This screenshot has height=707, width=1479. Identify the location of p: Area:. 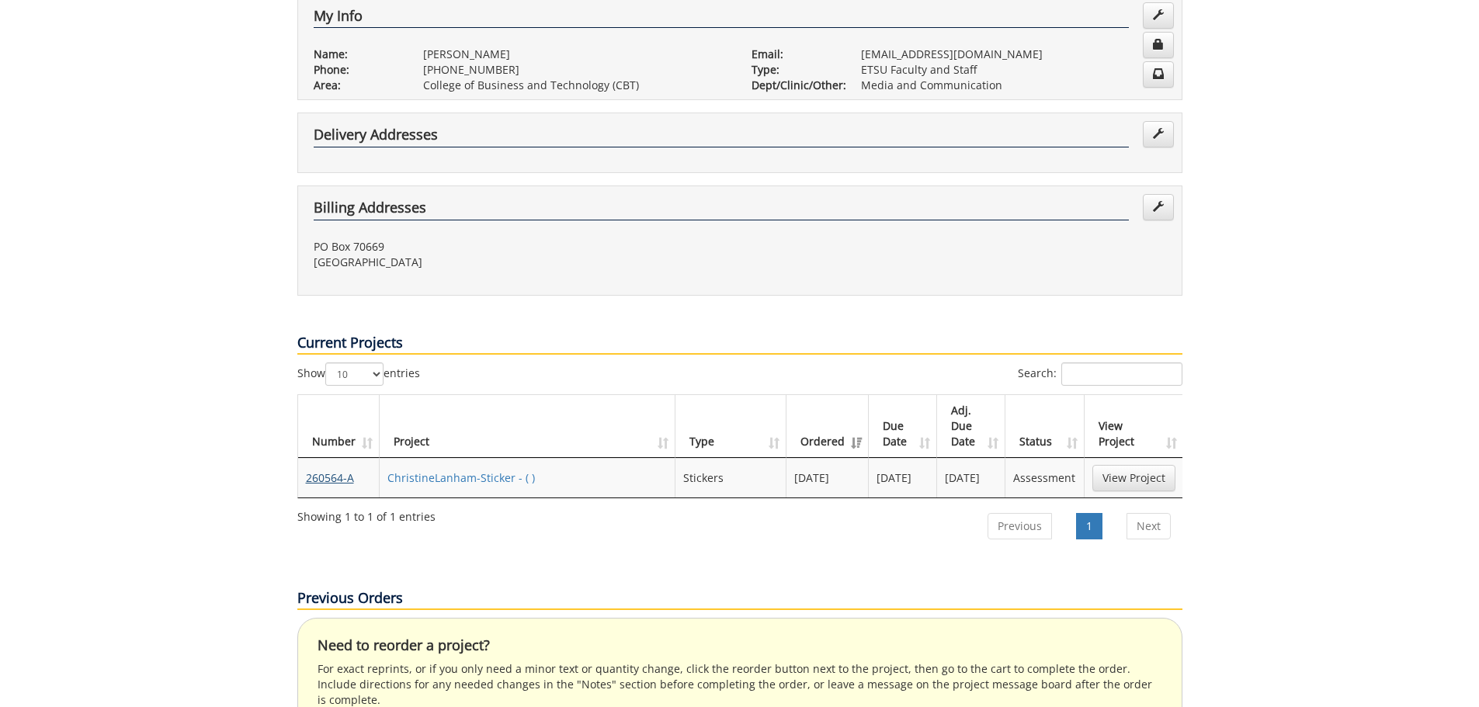
(356, 85).